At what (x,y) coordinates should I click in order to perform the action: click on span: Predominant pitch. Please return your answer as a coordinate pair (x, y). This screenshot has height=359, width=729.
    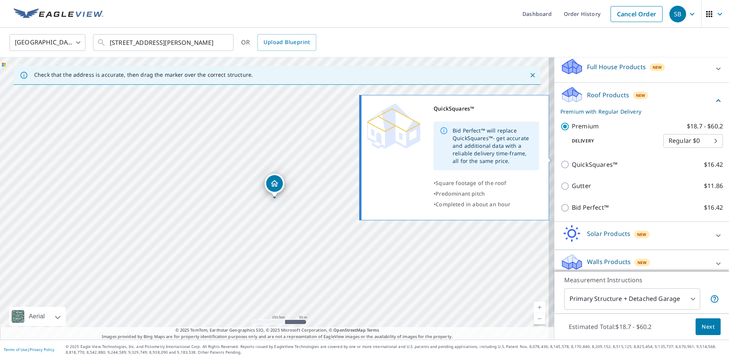
    Looking at the image, I should click on (460, 193).